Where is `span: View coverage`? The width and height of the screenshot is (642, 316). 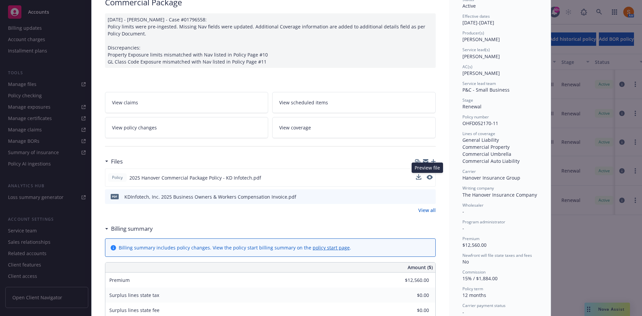
span: View coverage is located at coordinates (295, 127).